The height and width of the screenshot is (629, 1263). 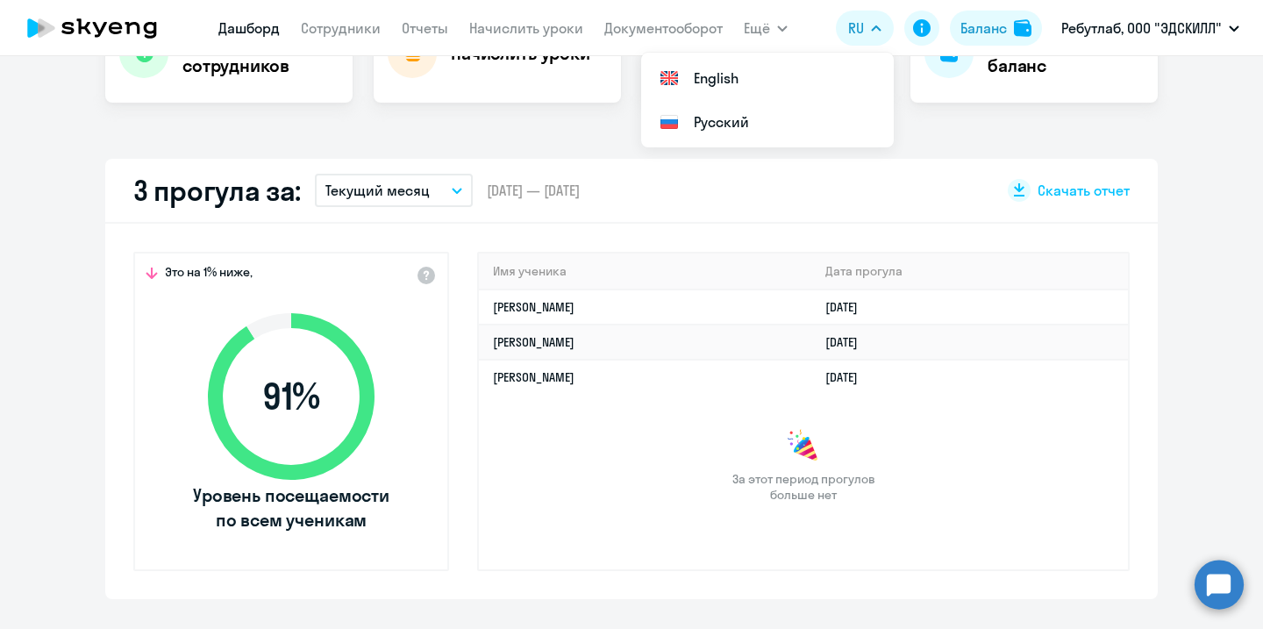 I want to click on a: Отчеты, so click(x=424, y=28).